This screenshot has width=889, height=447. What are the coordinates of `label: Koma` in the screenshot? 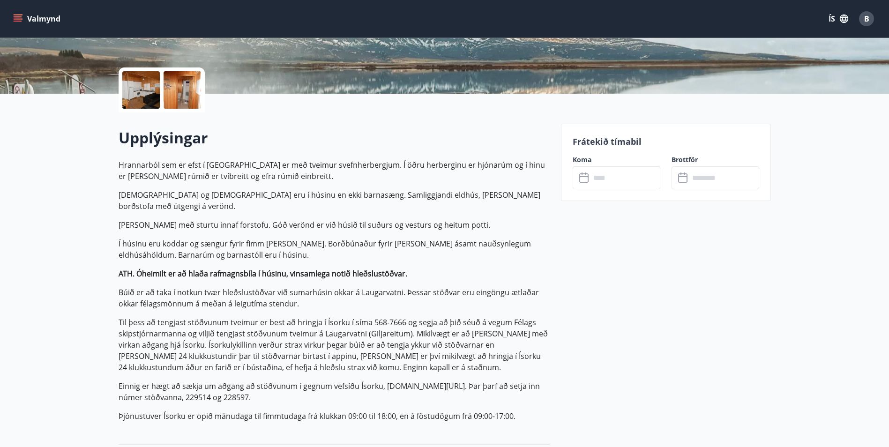 It's located at (616, 160).